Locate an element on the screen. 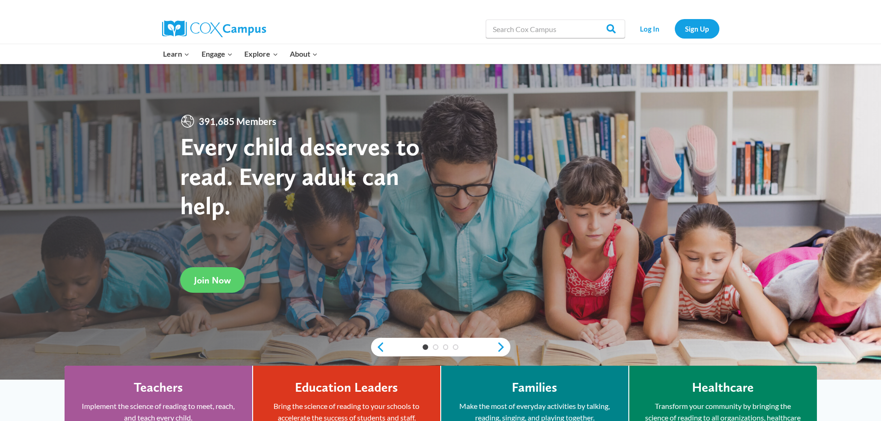 This screenshot has width=881, height=421. h4: Families is located at coordinates (535, 387).